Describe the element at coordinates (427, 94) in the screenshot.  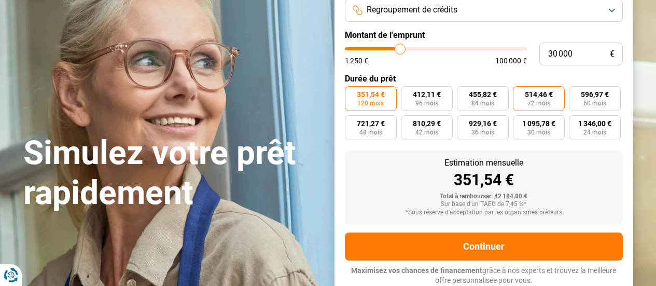
I see `span: 412,11 €` at that location.